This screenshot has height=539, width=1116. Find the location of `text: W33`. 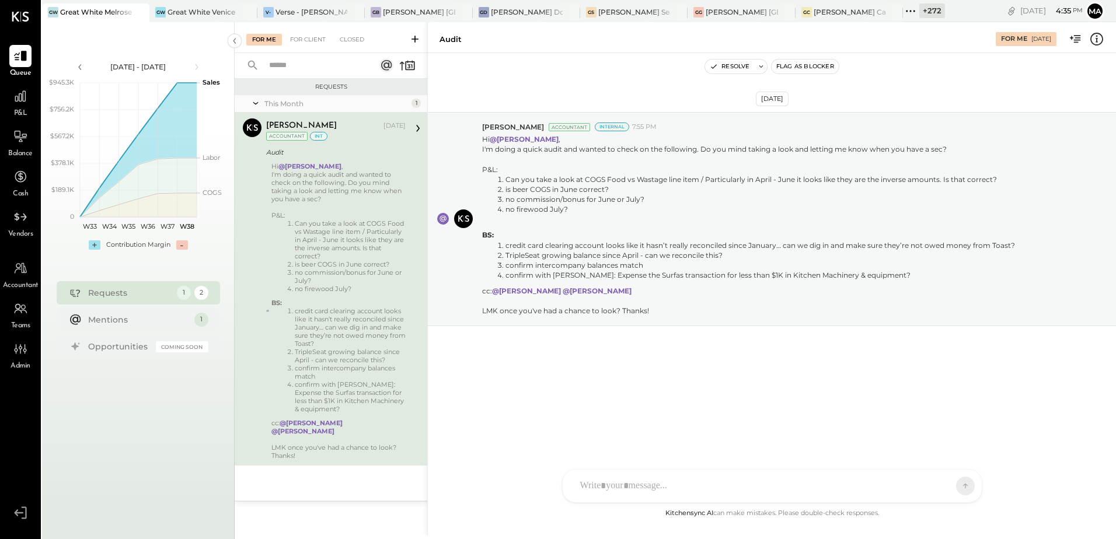

text: W33 is located at coordinates (89, 226).